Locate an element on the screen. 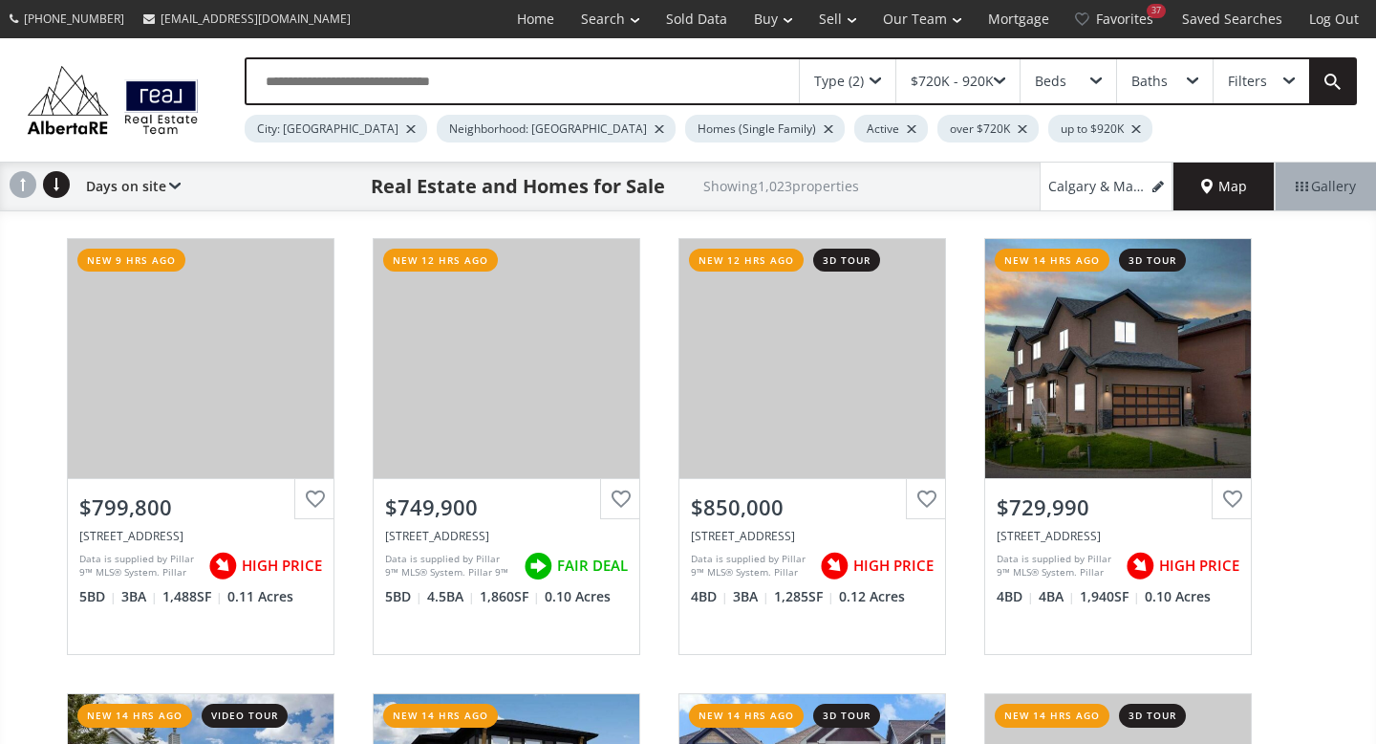 This screenshot has width=1376, height=744. div: 119 Silver Brook Road NW, Calgary, AB T3B 3H9 is located at coordinates (812, 535).